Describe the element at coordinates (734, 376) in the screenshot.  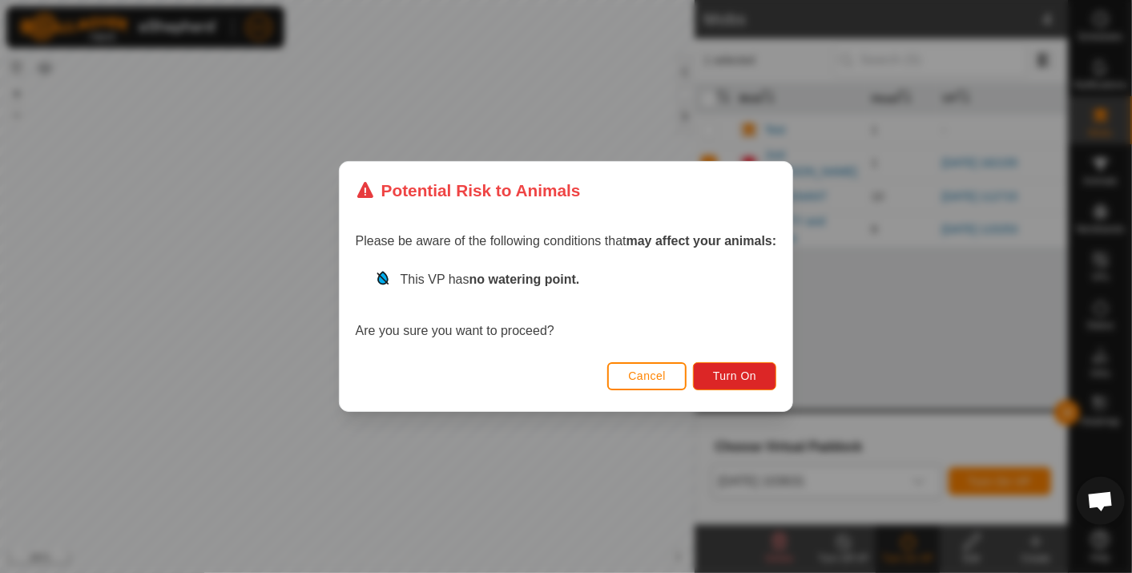
I see `span: Turn On` at that location.